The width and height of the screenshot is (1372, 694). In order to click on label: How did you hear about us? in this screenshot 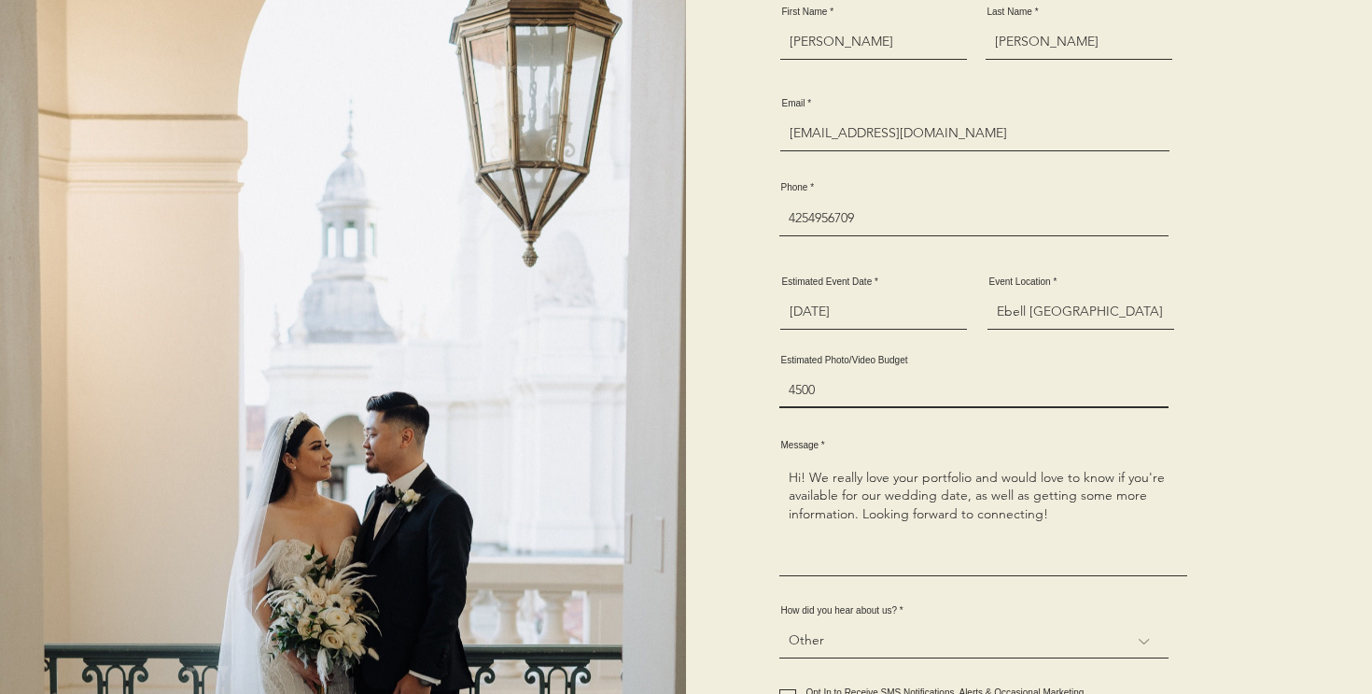, I will do `click(974, 611)`.